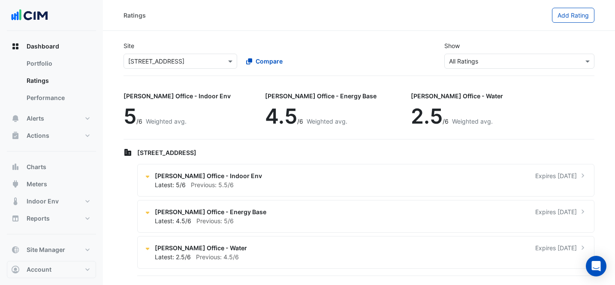 Image resolution: width=615 pixels, height=285 pixels. Describe the element at coordinates (15, 249) in the screenshot. I see `app-icon: Site Manager` at that location.